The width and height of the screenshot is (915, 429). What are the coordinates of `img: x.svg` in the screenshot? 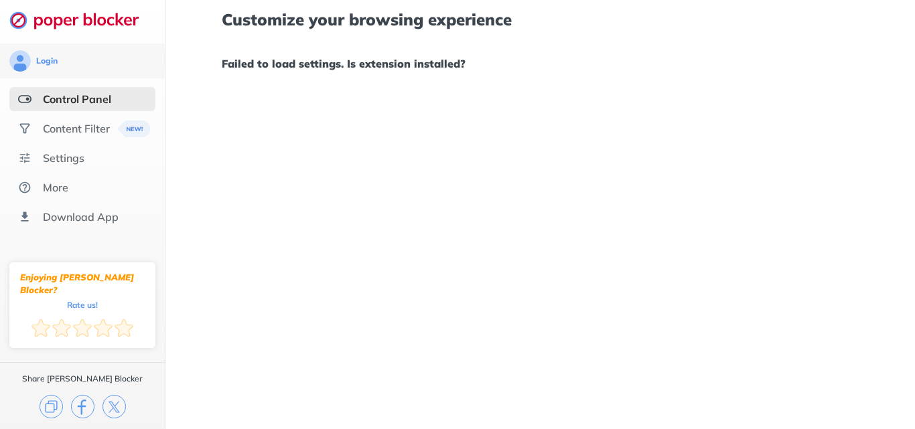 It's located at (114, 407).